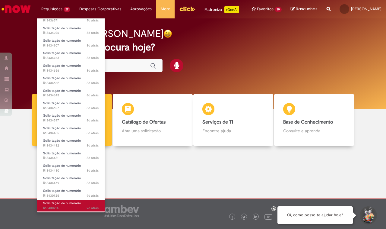 The height and width of the screenshot is (229, 386). I want to click on span: R13434627, so click(71, 108).